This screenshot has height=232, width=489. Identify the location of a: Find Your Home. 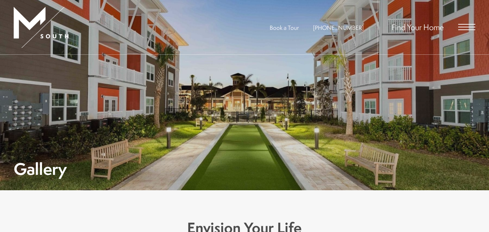
(417, 27).